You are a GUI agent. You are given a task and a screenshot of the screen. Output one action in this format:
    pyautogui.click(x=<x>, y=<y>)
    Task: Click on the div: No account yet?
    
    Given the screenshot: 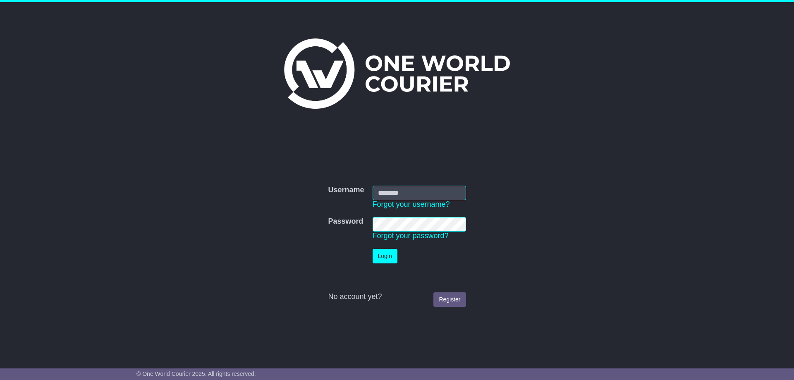 What is the action you would take?
    pyautogui.click(x=397, y=297)
    